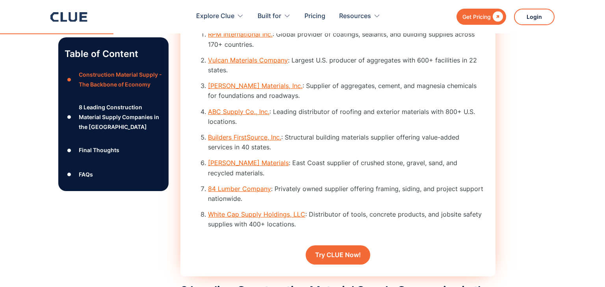 This screenshot has width=605, height=287. What do you see at coordinates (256, 215) in the screenshot?
I see `a: White Cap Supply Holdings, LLC` at bounding box center [256, 215].